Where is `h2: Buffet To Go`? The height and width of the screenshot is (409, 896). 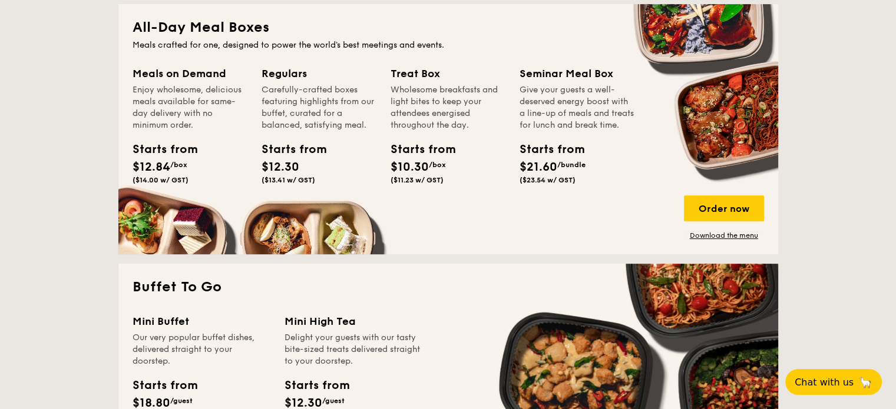 h2: Buffet To Go is located at coordinates (448, 287).